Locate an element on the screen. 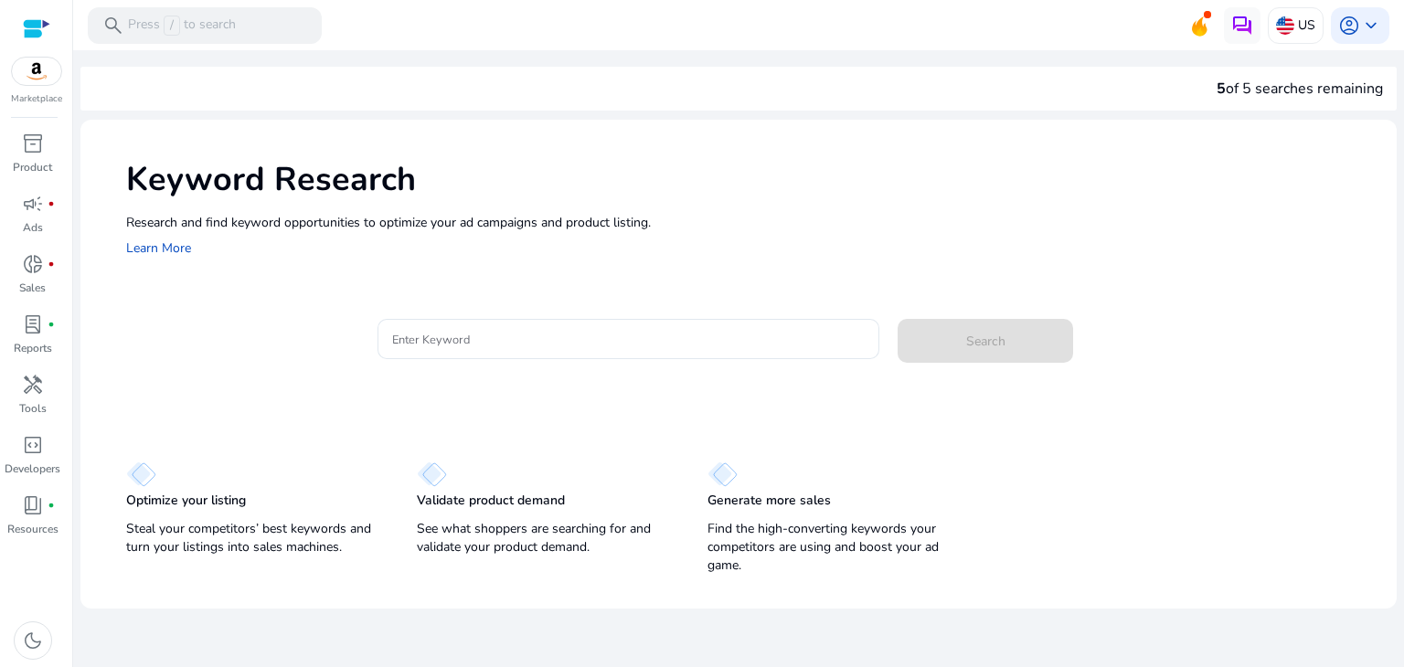 The height and width of the screenshot is (667, 1404). p: Find the high-converting keywords your competitors are using and boost your ad game. is located at coordinates (835, 548).